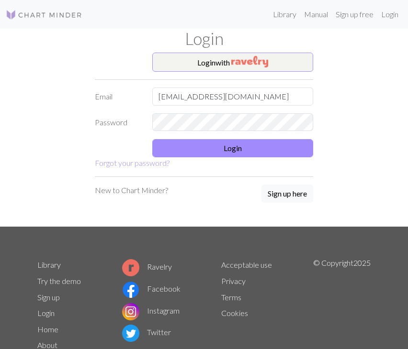 This screenshot has width=408, height=349. What do you see at coordinates (233, 281) in the screenshot?
I see `a: Privacy` at bounding box center [233, 281].